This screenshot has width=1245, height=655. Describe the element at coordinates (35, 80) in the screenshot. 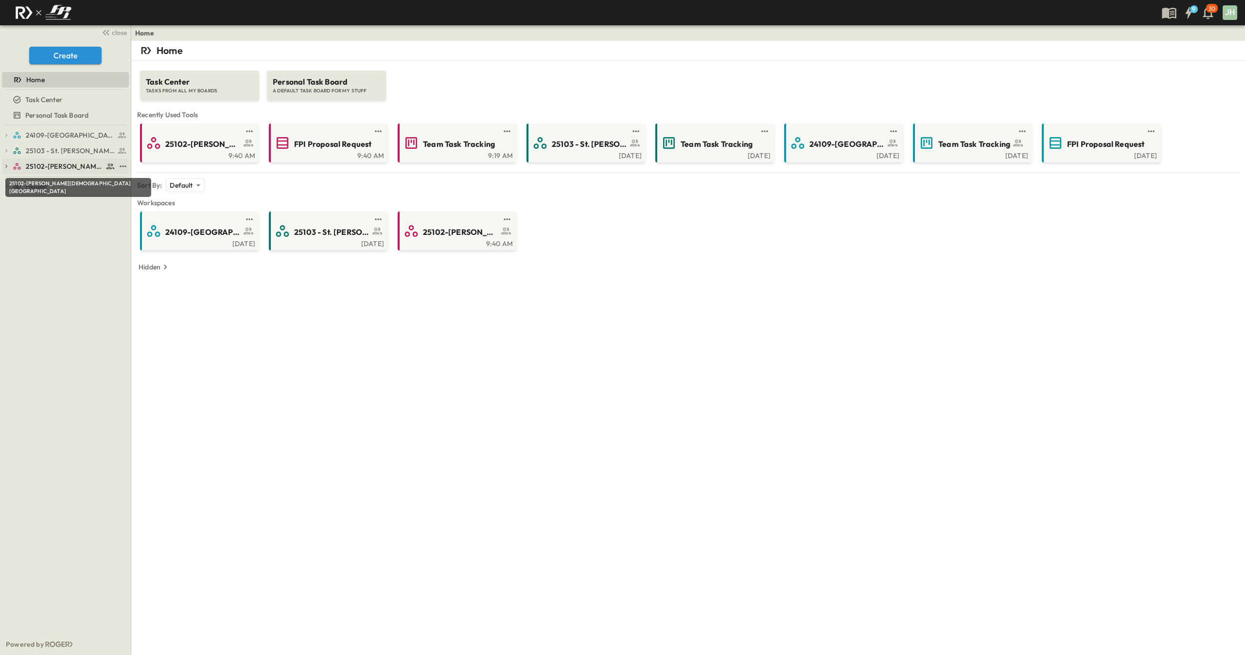

I see `span: Home` at that location.